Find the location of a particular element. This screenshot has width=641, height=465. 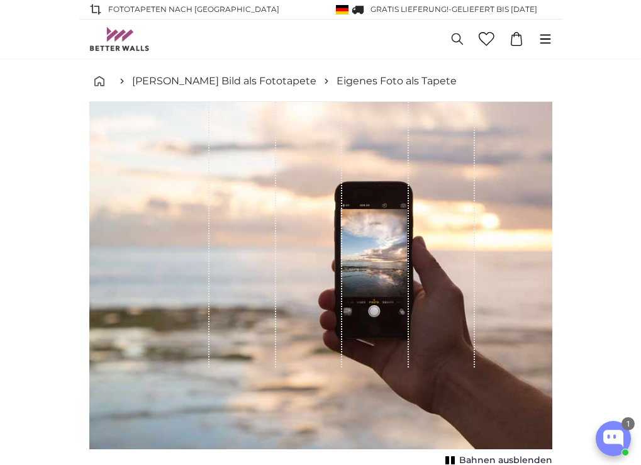

img: Betterwalls is located at coordinates (119, 39).